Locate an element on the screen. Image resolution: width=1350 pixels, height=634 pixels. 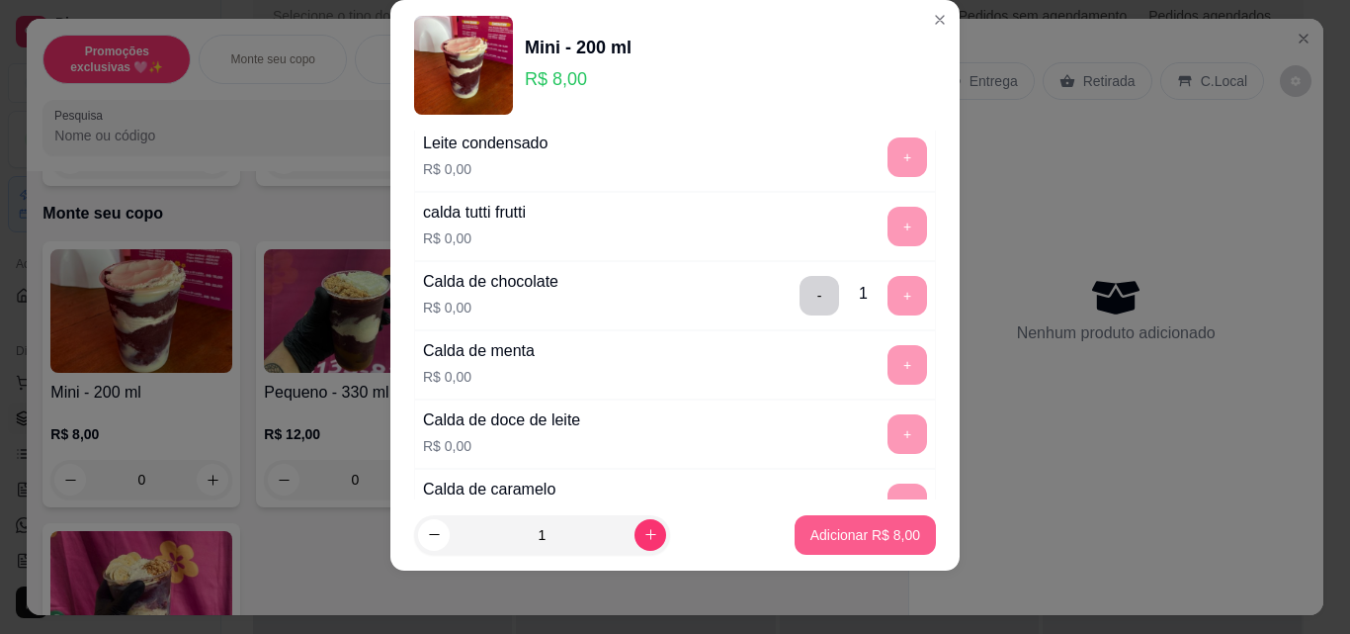
div: Leite condensado is located at coordinates (485, 143).